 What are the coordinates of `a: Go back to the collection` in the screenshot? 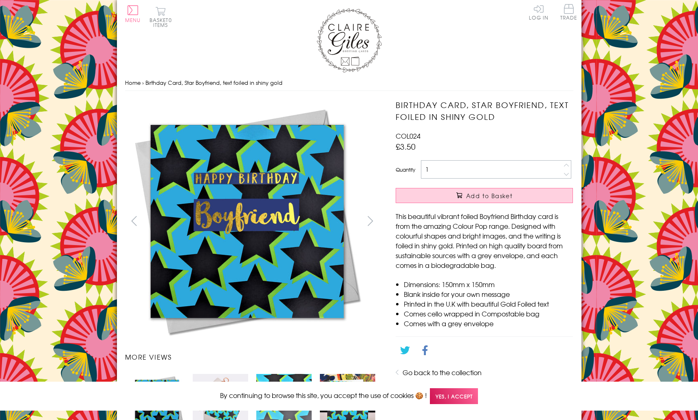 It's located at (442, 372).